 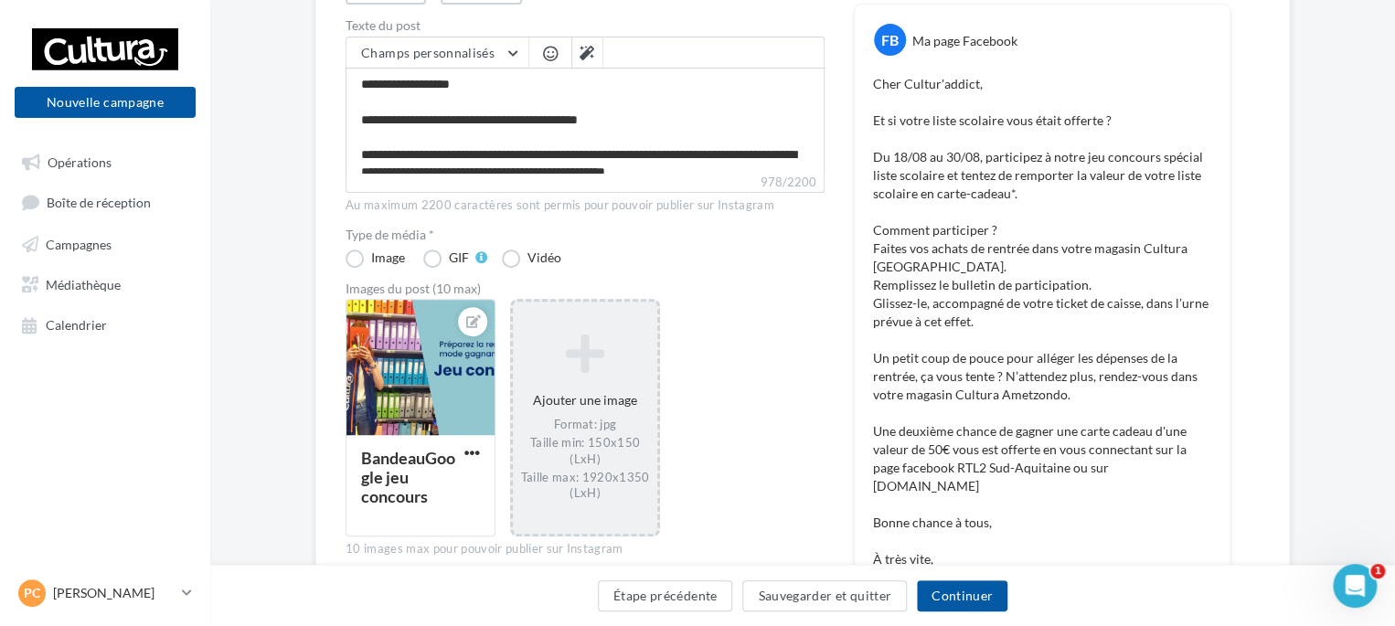 I want to click on button: Nouvelle campagne, so click(x=105, y=102).